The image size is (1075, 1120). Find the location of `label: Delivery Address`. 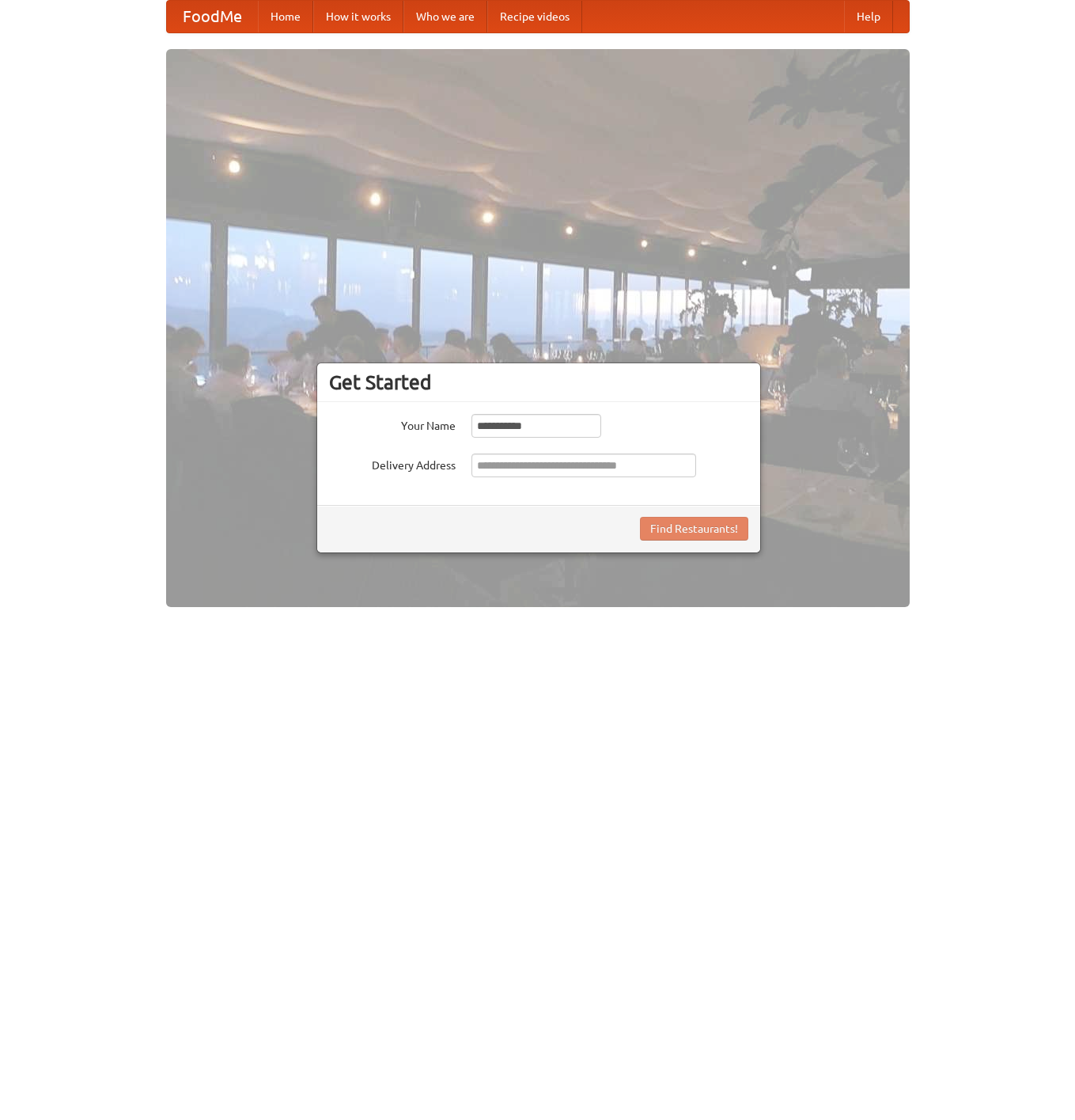

label: Delivery Address is located at coordinates (393, 463).